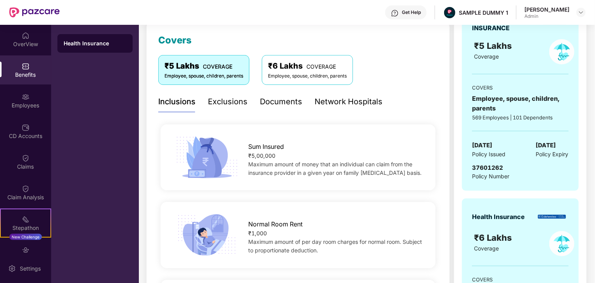 This screenshot has width=595, height=283. Describe the element at coordinates (395, 13) in the screenshot. I see `img: svg+xml;base64,PHN2ZyBpZD0iSGVscC0zMngzMiIgeG1sbnM9Imh0dHA6Ly93d3cudzMub3JnLzIwMDAvc3ZnIiB3aWR0aD...` at that location.